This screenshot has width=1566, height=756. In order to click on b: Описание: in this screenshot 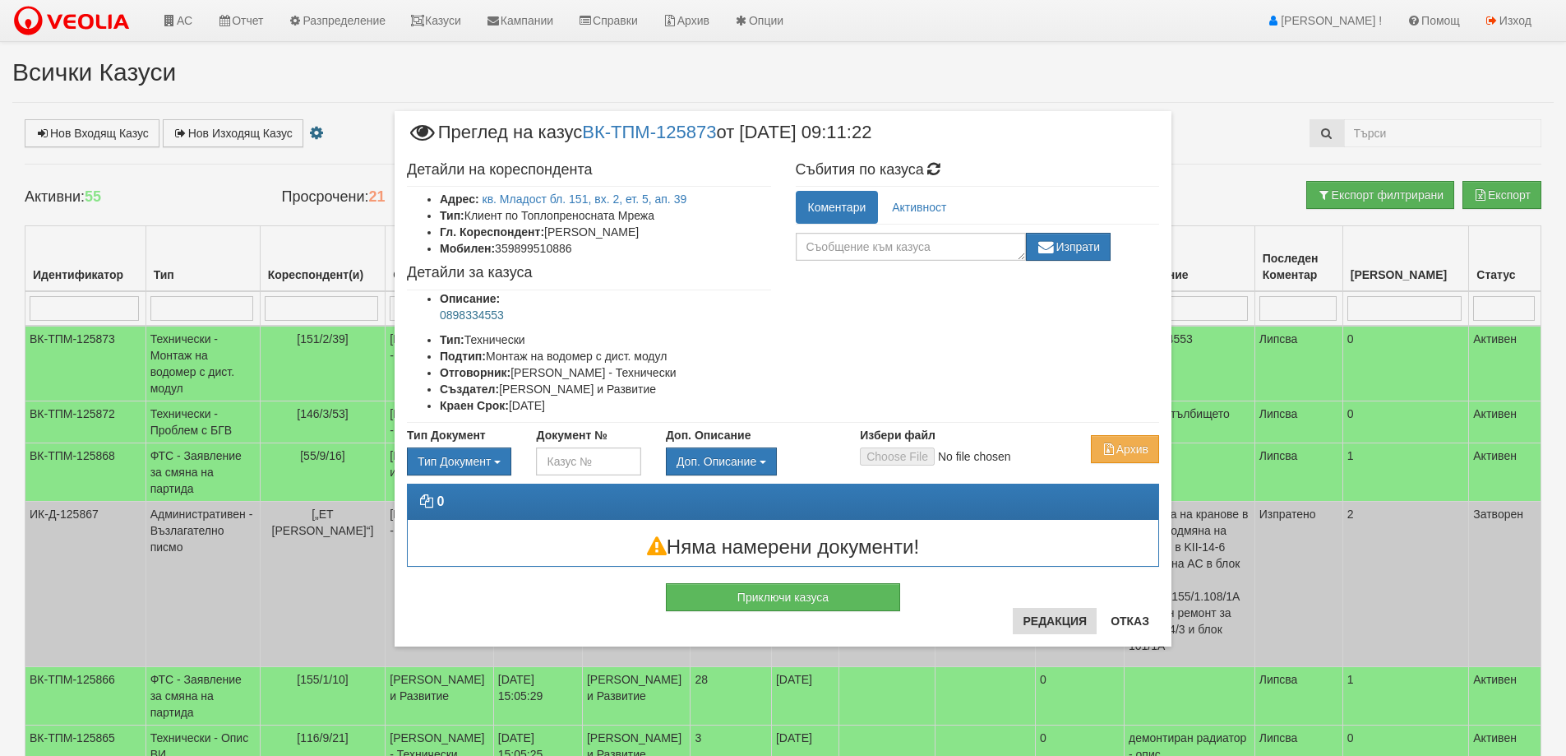, I will do `click(470, 298)`.